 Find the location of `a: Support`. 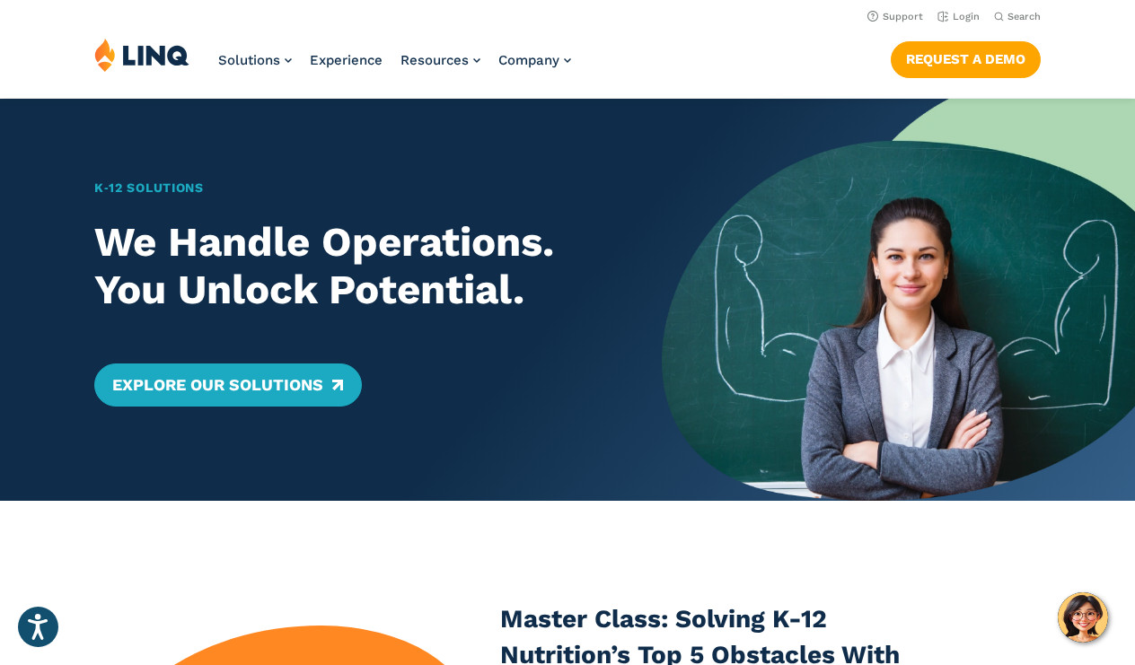

a: Support is located at coordinates (895, 16).